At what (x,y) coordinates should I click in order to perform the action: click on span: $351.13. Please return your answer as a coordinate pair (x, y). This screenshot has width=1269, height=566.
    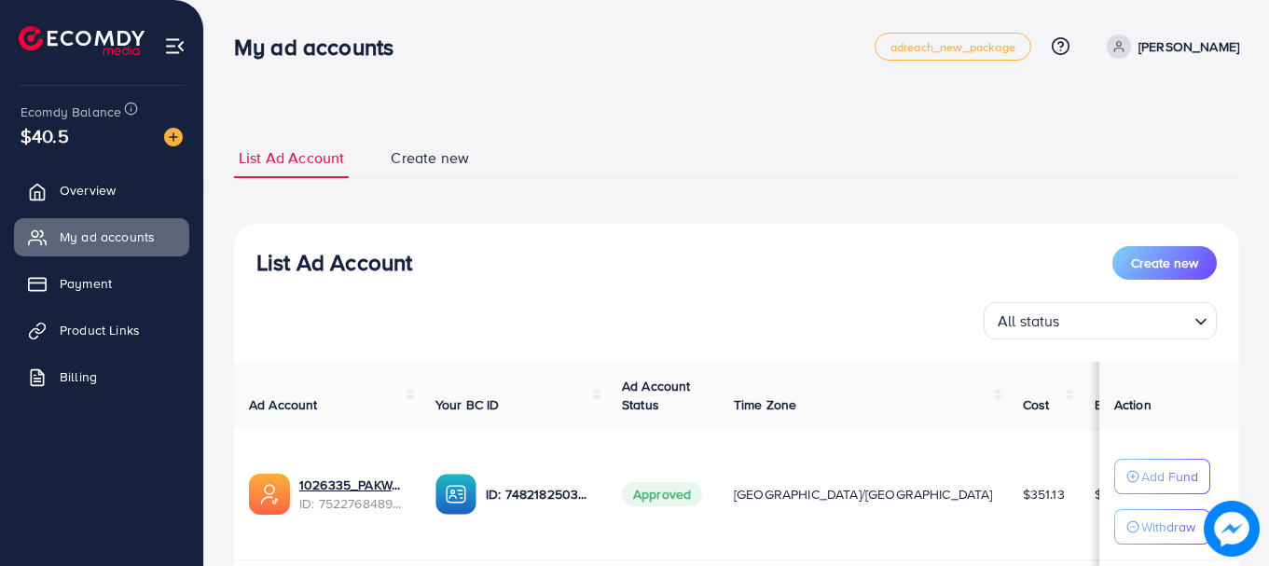
    Looking at the image, I should click on (1043, 494).